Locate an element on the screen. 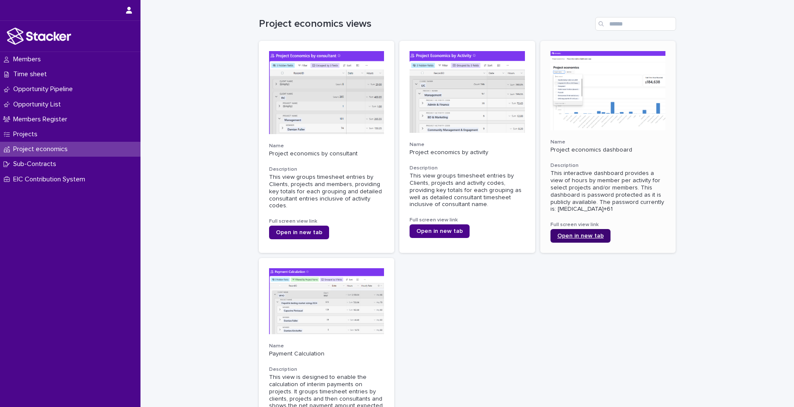  img: EHfgt8IewME-zbXuAIS60I9-xnCo0p8bi5Yn9yuqc3s is located at coordinates (326, 92).